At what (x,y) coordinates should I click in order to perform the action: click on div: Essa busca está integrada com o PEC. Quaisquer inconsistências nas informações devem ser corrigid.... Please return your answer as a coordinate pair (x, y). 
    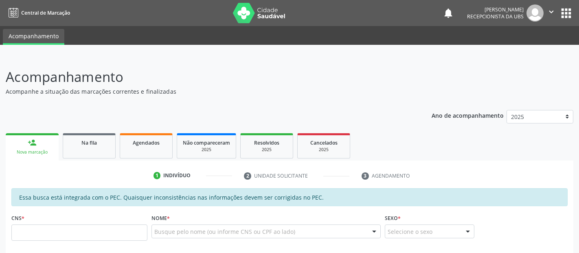
    Looking at the image, I should click on (289, 197).